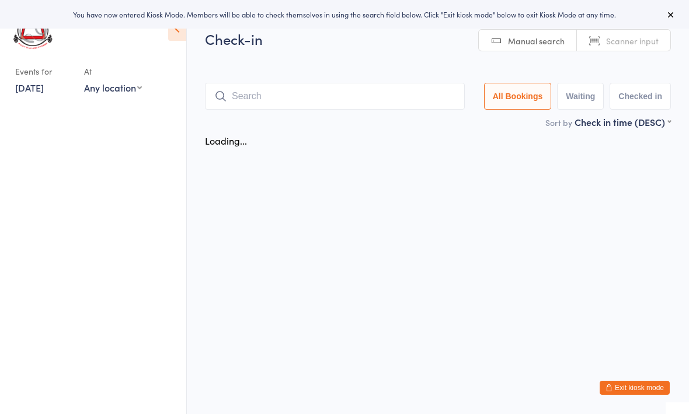 This screenshot has width=689, height=414. What do you see at coordinates (634, 388) in the screenshot?
I see `button: Exit kiosk mode` at bounding box center [634, 388].